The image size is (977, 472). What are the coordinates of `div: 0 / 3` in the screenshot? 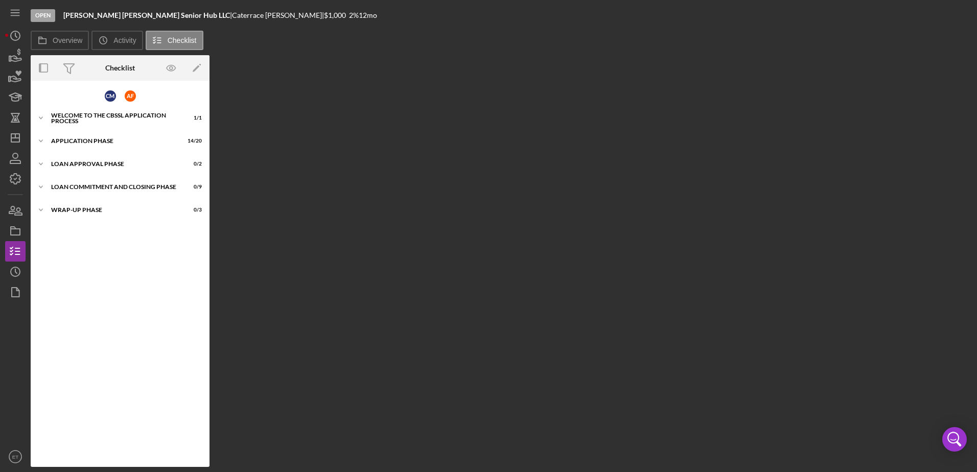 It's located at (193, 210).